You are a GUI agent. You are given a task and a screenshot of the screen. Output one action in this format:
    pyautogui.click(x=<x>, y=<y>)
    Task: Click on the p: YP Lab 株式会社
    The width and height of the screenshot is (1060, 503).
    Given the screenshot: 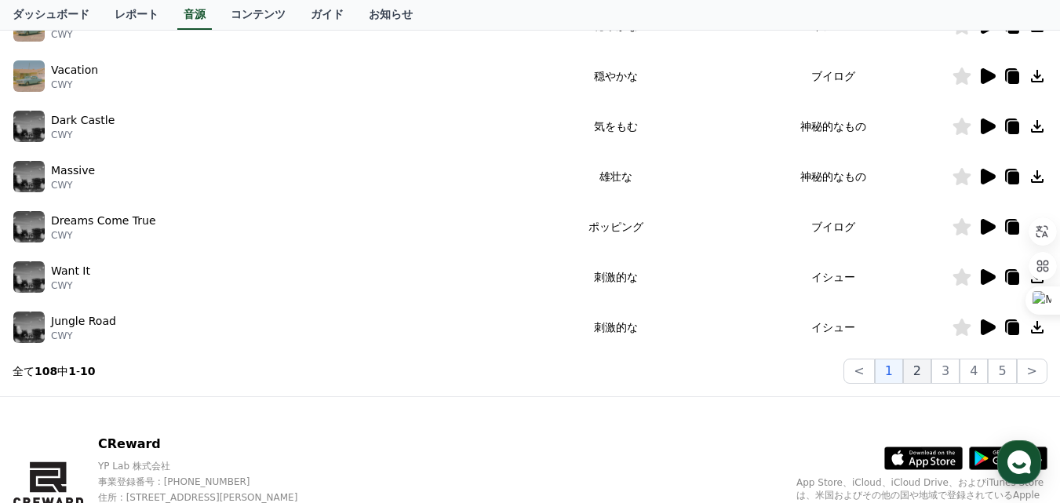 What is the action you would take?
    pyautogui.click(x=211, y=466)
    